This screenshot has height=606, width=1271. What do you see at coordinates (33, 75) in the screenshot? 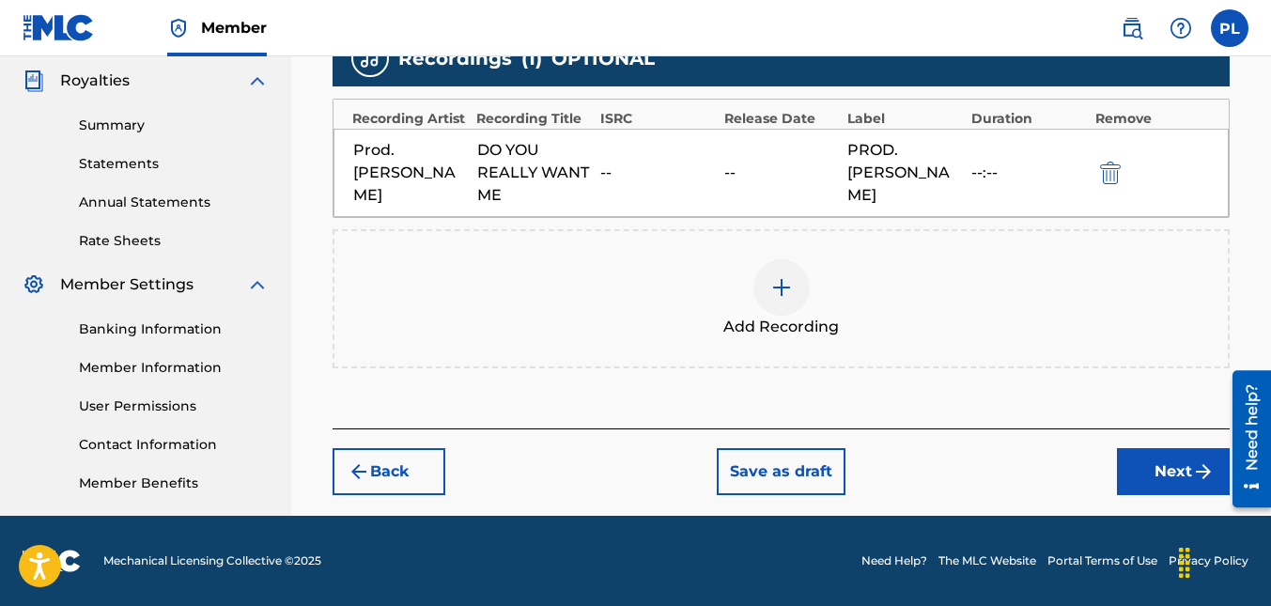
I see `div: Open Resource Center` at bounding box center [33, 75].